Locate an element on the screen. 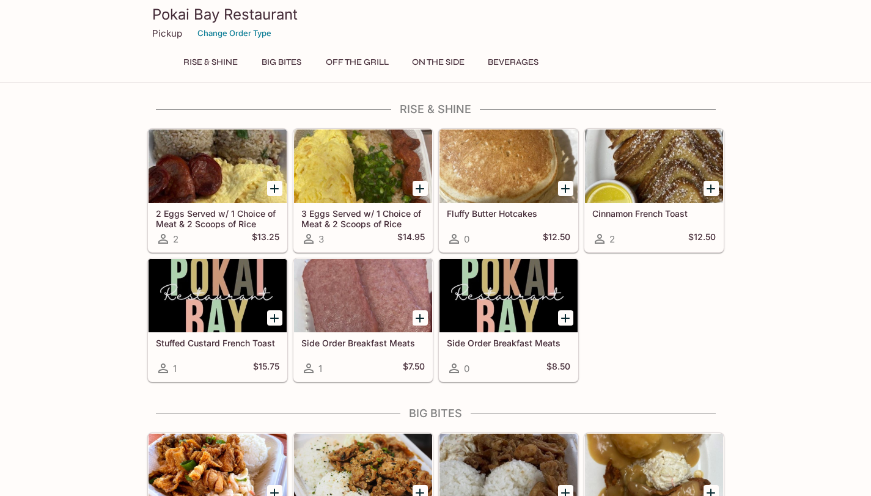 Image resolution: width=871 pixels, height=496 pixels. h5: 3 Eggs Served w/ 1 Choice of Meat & 2 Scoops of Rice is located at coordinates (363, 218).